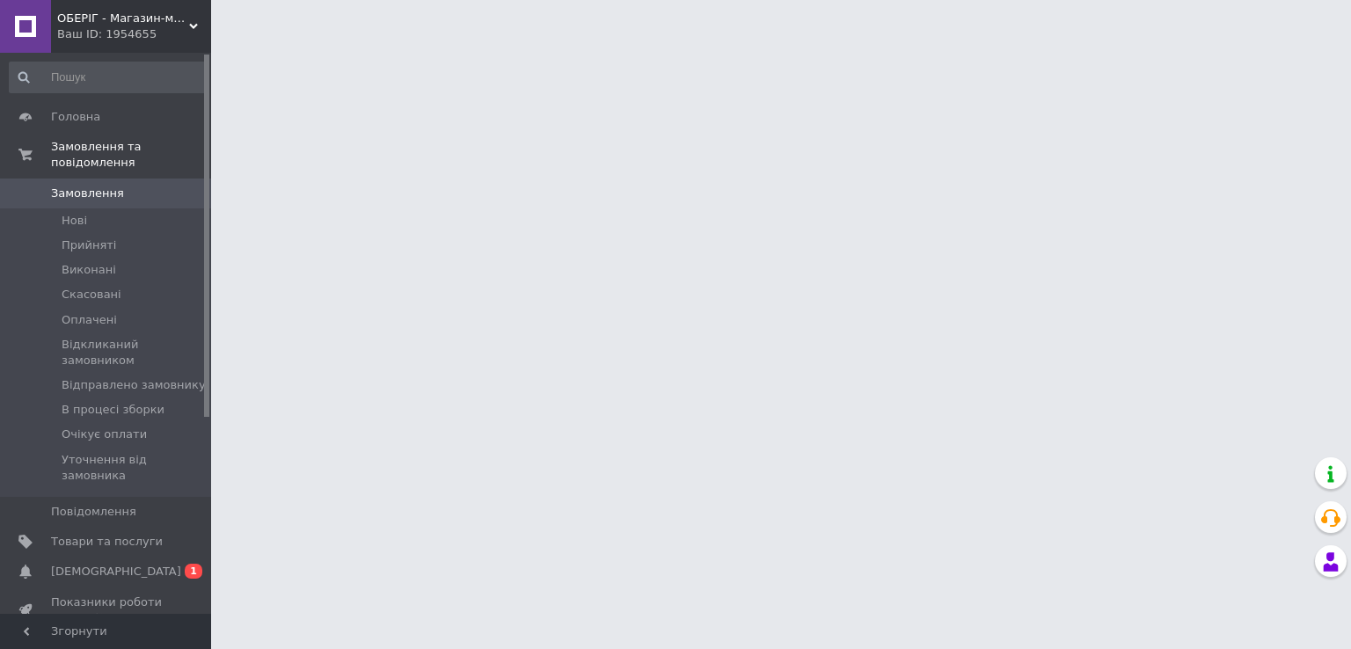 This screenshot has height=649, width=1351. I want to click on span: Нові, so click(74, 221).